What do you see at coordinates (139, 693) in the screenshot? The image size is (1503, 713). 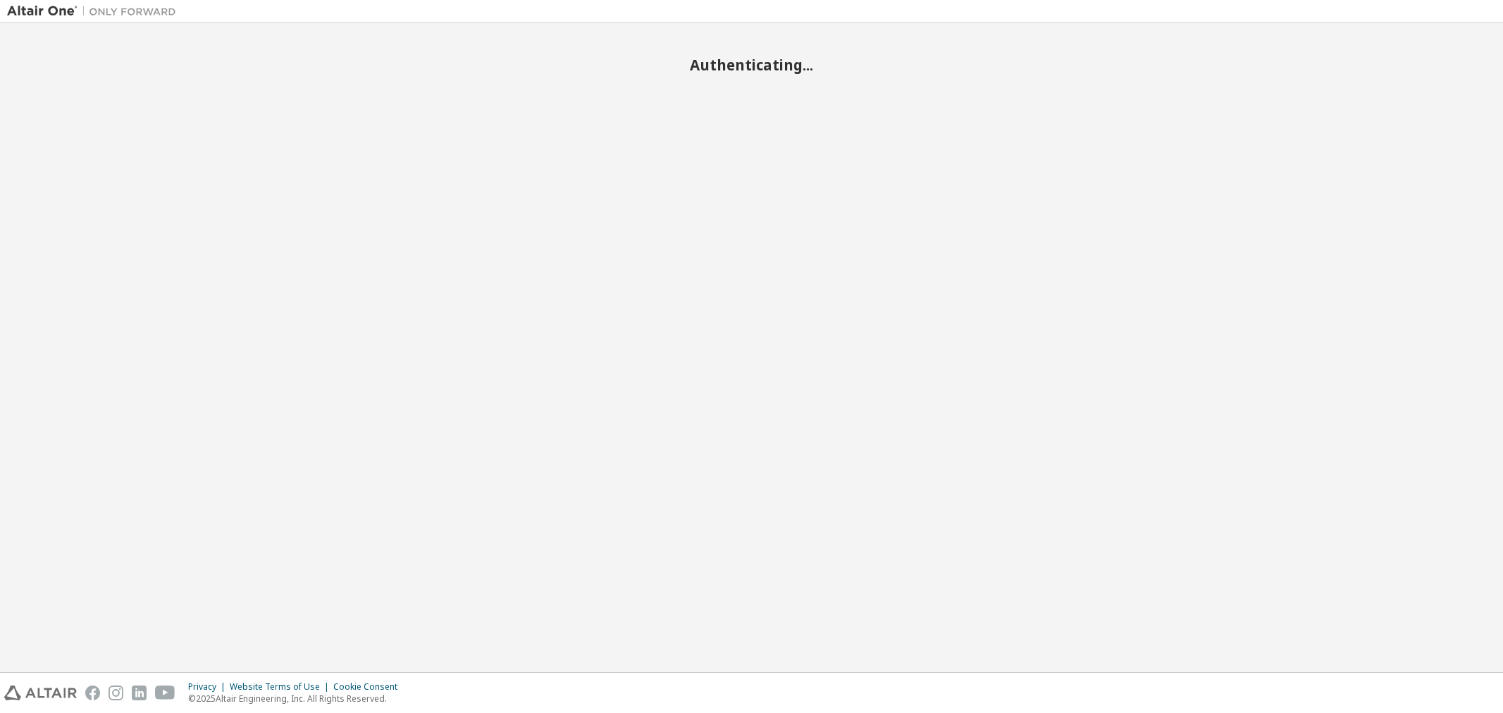 I see `img: linkedin.svg` at bounding box center [139, 693].